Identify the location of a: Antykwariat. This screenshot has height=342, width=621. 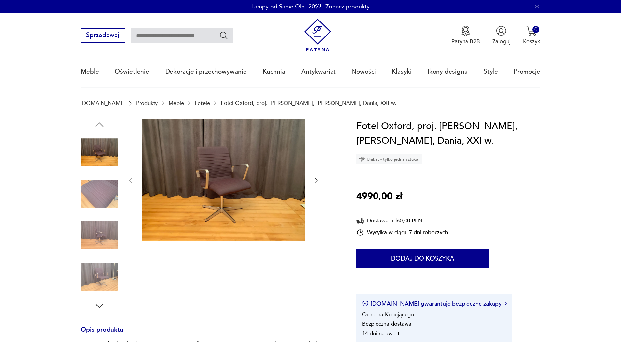
(319, 72).